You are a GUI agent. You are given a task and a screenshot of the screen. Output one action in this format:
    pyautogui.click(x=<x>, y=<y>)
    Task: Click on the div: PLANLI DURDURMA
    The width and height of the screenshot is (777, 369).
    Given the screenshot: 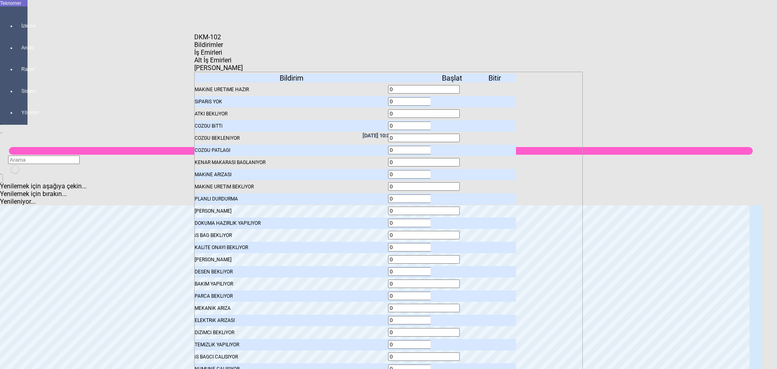 What is the action you would take?
    pyautogui.click(x=291, y=199)
    